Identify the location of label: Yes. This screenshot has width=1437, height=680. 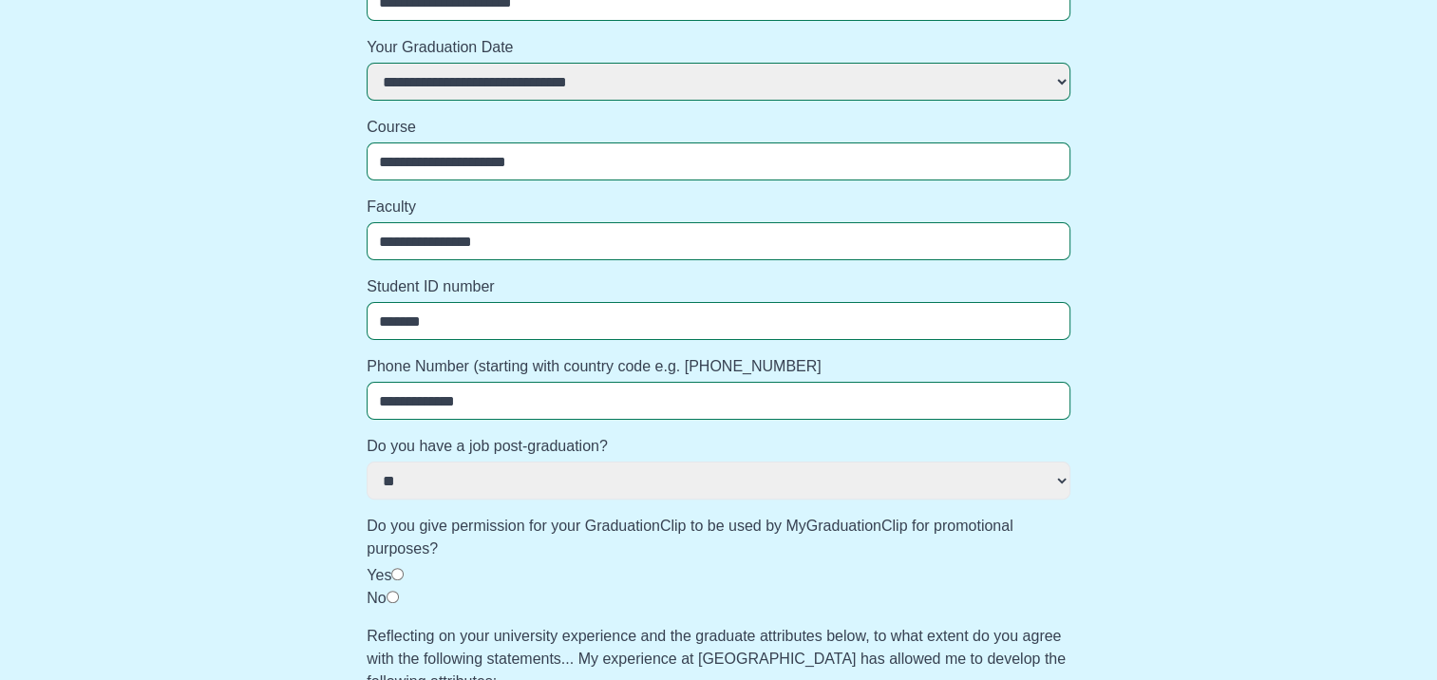
(379, 575).